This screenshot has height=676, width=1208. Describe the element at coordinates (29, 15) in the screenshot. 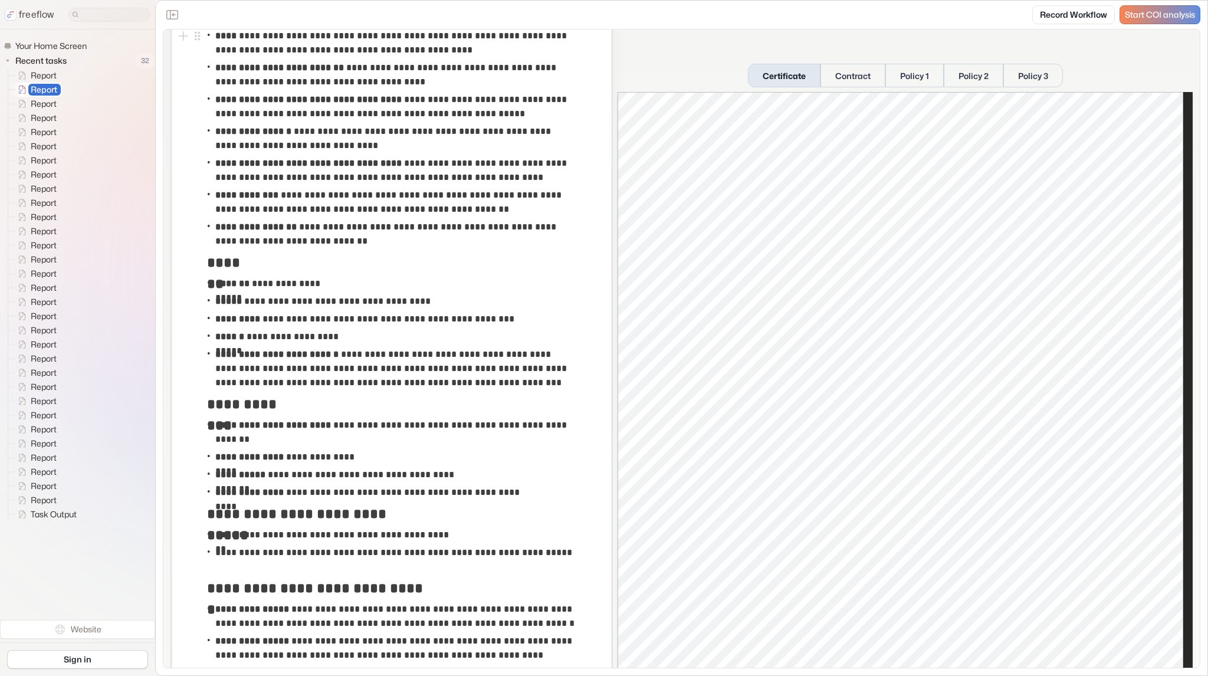

I see `a: freeflow` at that location.